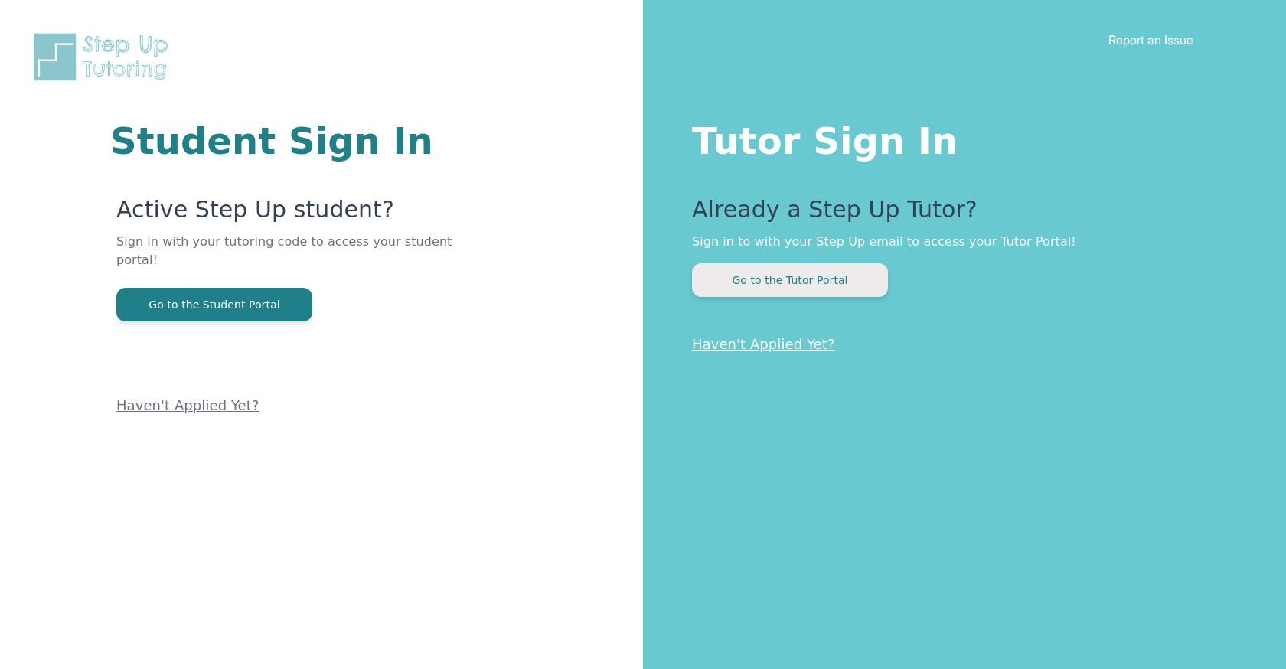 Image resolution: width=1286 pixels, height=669 pixels. I want to click on a: Go to the Student Portal, so click(214, 304).